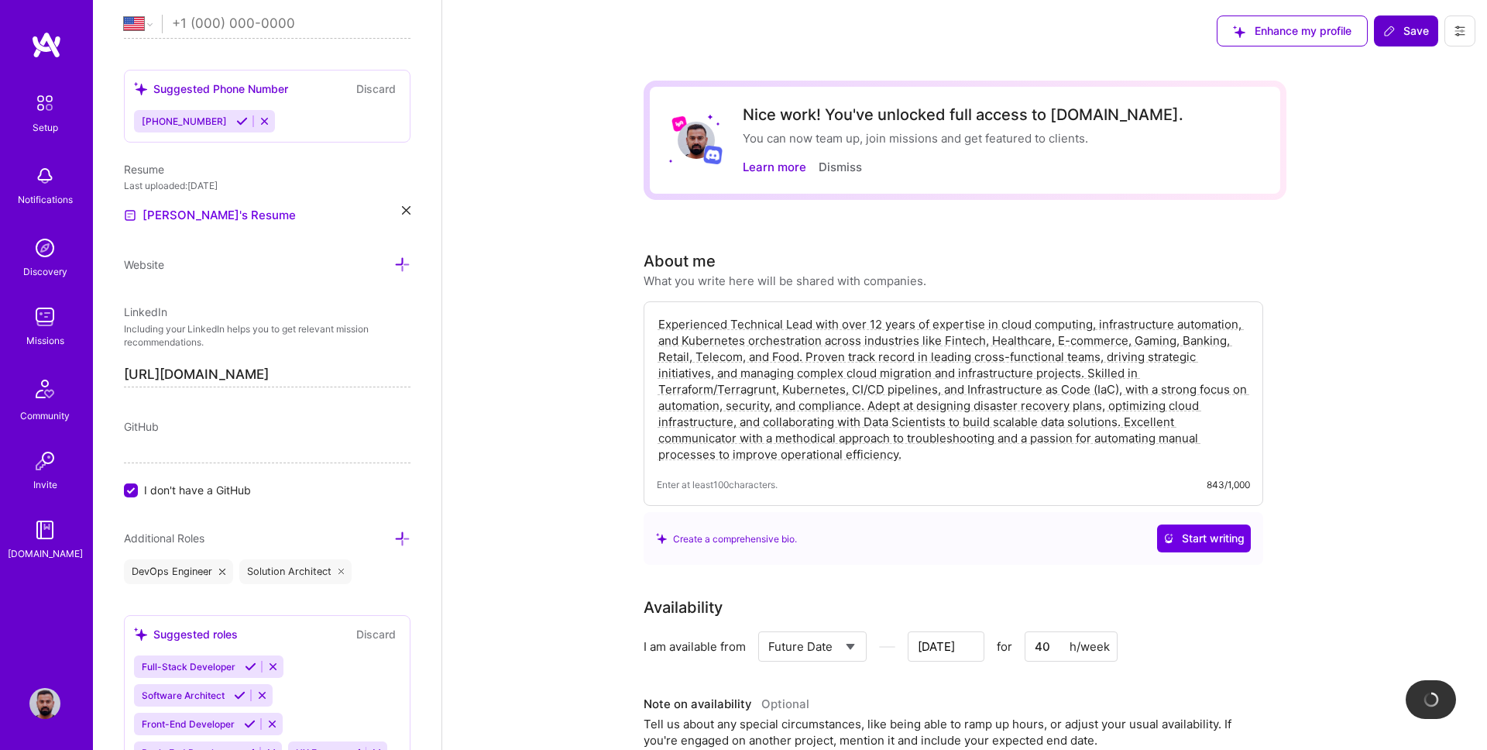 This screenshot has height=750, width=1487. What do you see at coordinates (183, 695) in the screenshot?
I see `span: Software Architect` at bounding box center [183, 695].